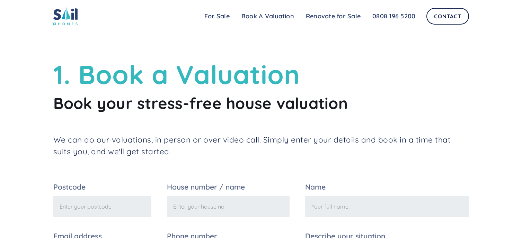 Image resolution: width=522 pixels, height=238 pixels. Describe the element at coordinates (228, 187) in the screenshot. I see `label: House number / name` at that location.